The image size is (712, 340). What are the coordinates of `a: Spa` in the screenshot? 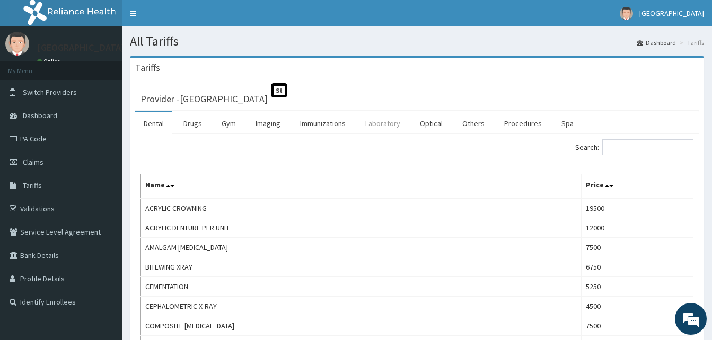 It's located at (567, 124).